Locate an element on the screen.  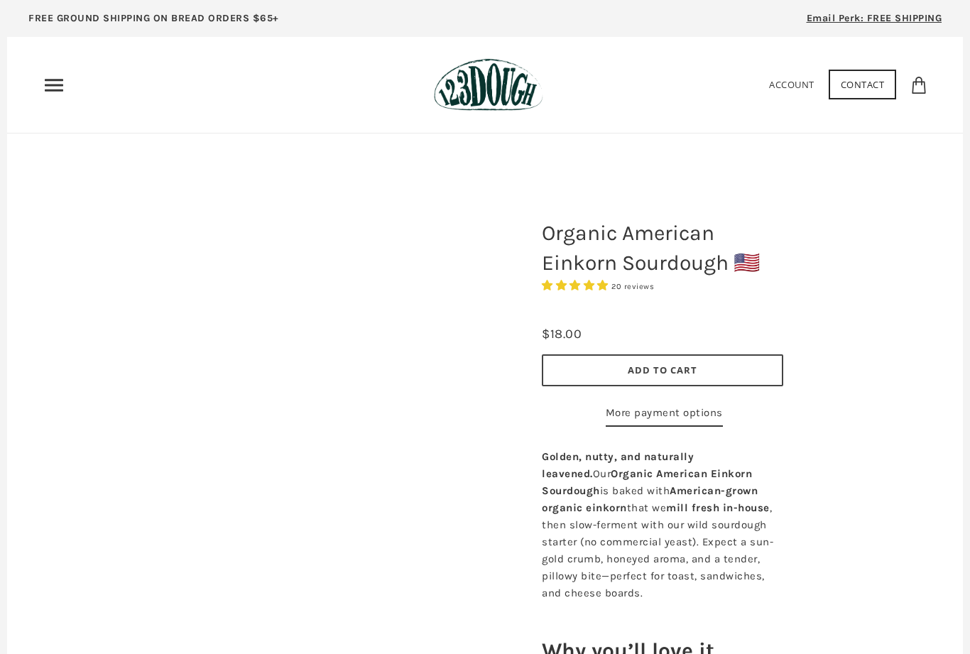
a: Contact is located at coordinates (863, 85).